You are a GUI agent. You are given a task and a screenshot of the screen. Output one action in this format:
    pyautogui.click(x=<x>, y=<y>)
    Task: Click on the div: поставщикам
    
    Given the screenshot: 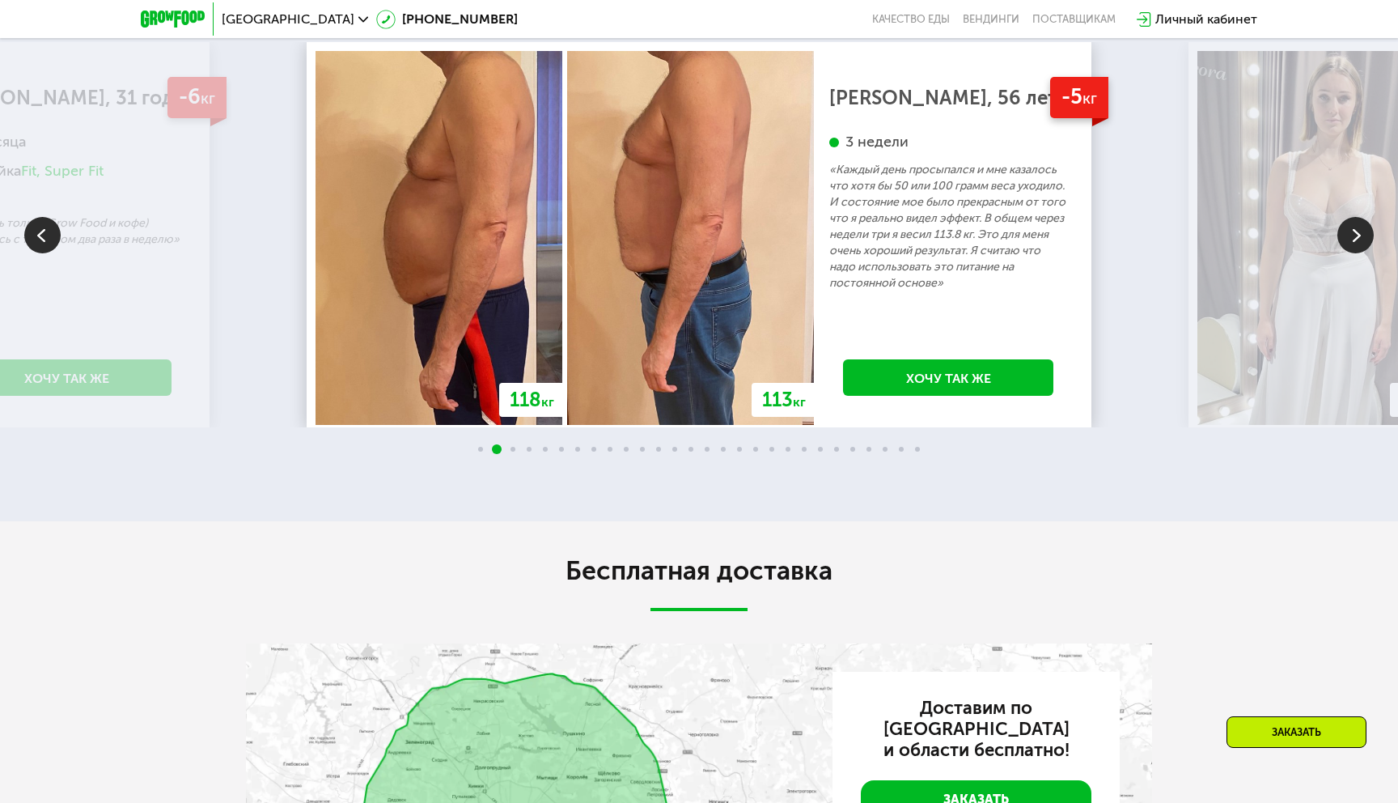 What is the action you would take?
    pyautogui.click(x=1074, y=19)
    